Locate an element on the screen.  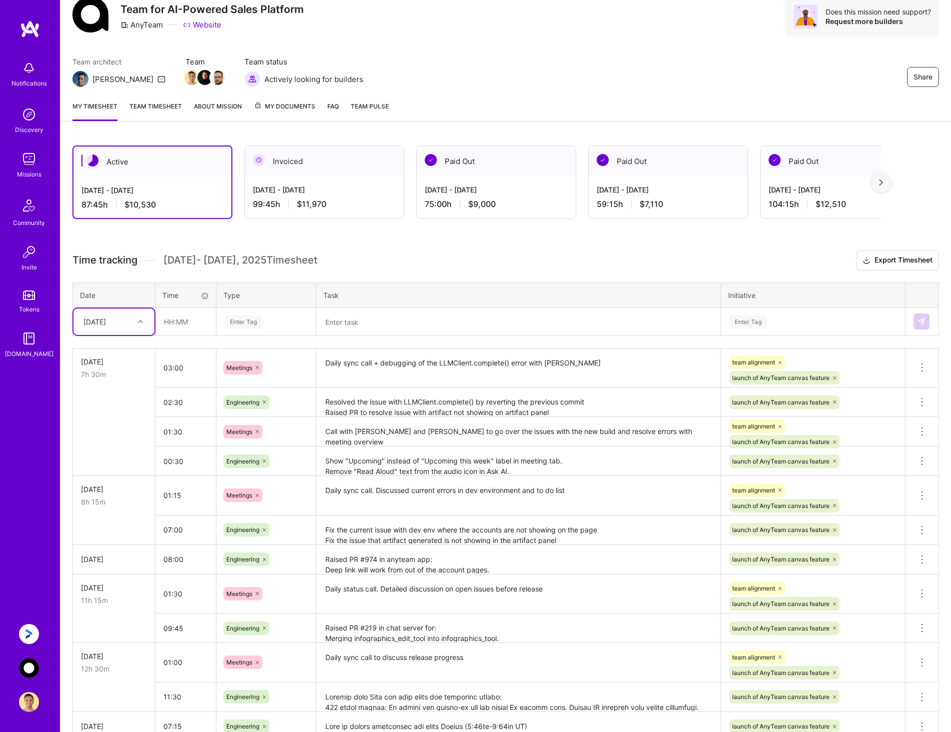
img: guide book is located at coordinates (29, 338).